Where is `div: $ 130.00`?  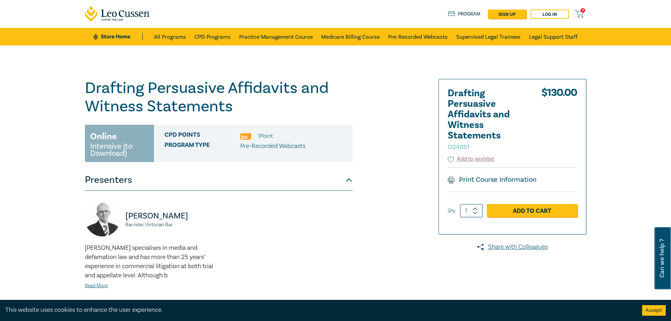 div: $ 130.00 is located at coordinates (559, 121).